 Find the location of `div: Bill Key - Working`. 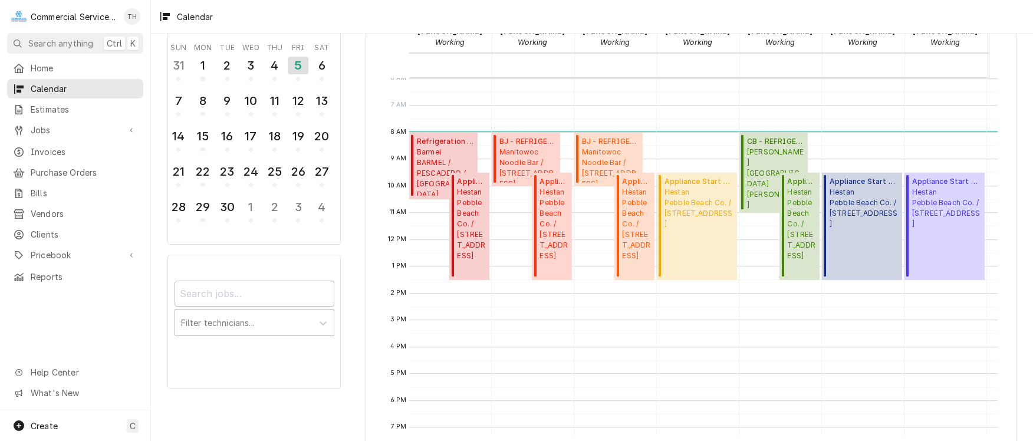

div: Bill Key - Working is located at coordinates (533, 37).